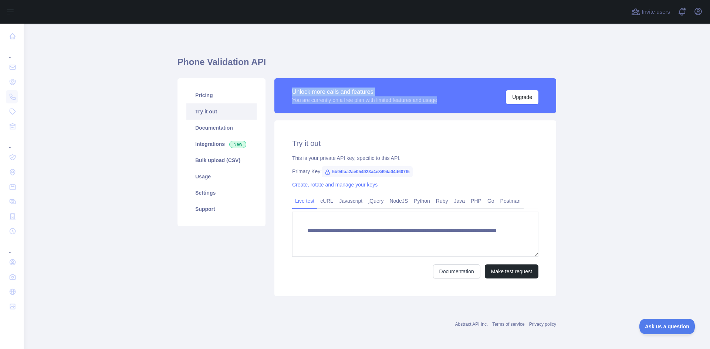  I want to click on button: Make test request, so click(511, 272).